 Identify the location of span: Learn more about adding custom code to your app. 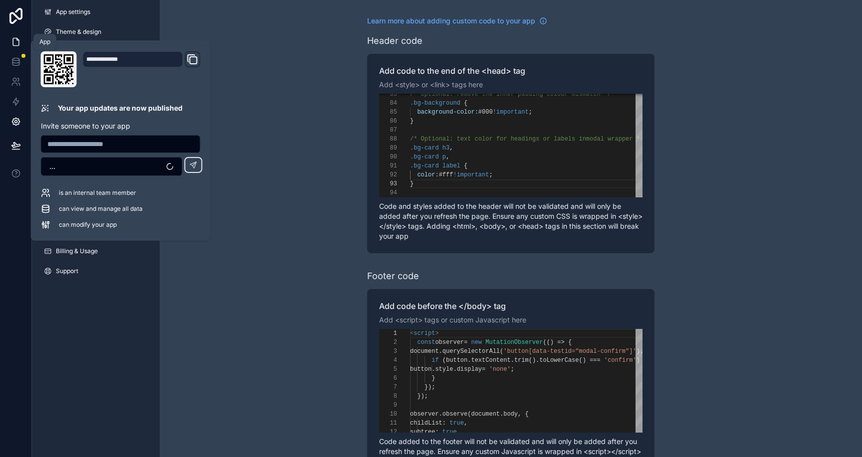
(451, 21).